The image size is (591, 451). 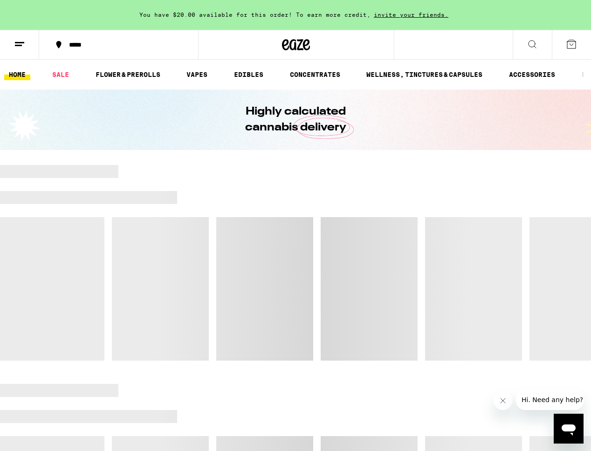 I want to click on a: WELLNESS, TINCTURES & CAPSULES, so click(x=424, y=75).